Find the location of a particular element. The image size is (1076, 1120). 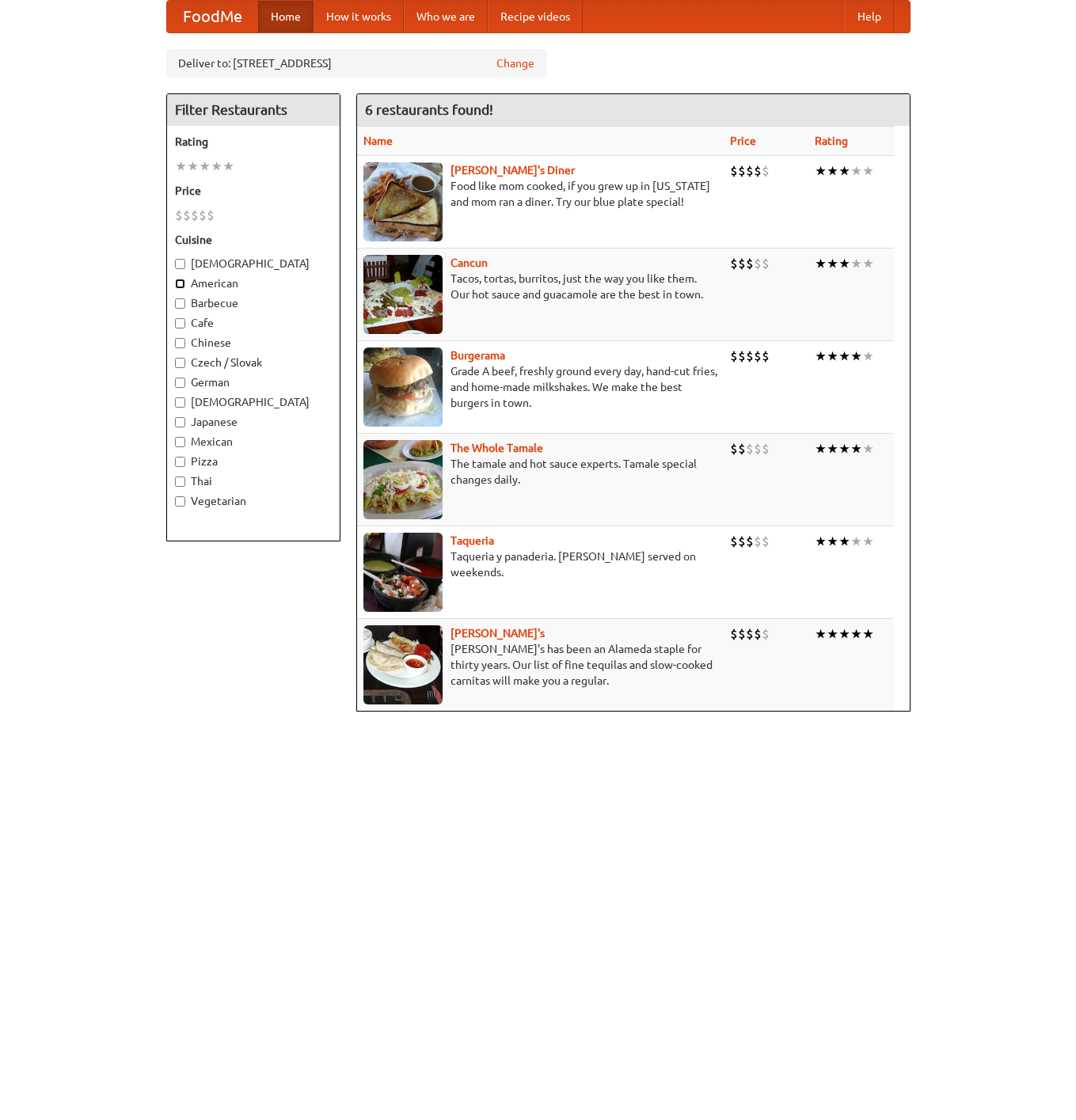

b: The Whole Tamale is located at coordinates (496, 448).